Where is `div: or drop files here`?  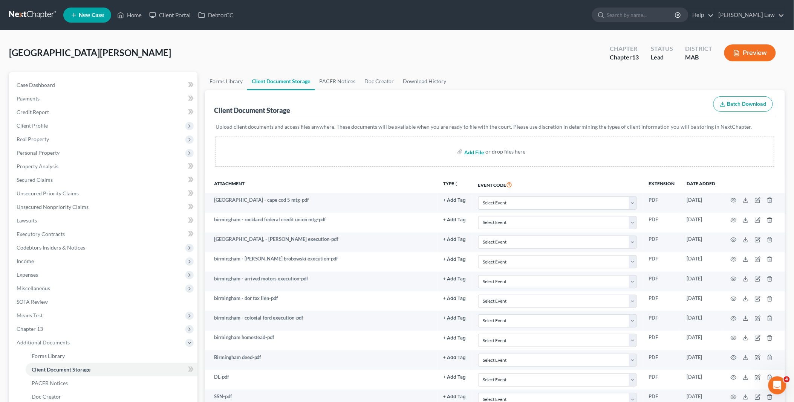 div: or drop files here is located at coordinates (505, 152).